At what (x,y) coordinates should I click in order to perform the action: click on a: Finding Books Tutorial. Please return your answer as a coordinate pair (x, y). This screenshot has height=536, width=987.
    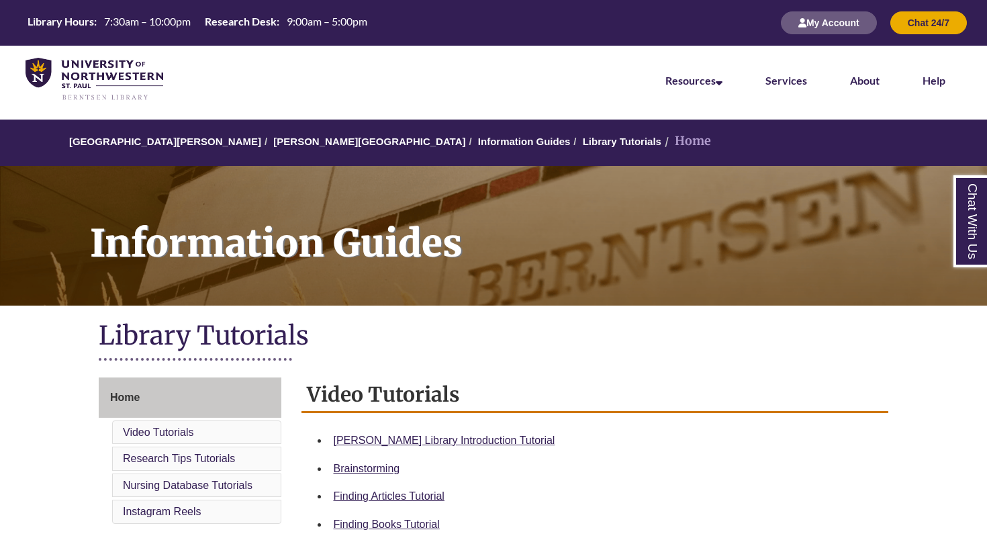
    Looking at the image, I should click on (387, 524).